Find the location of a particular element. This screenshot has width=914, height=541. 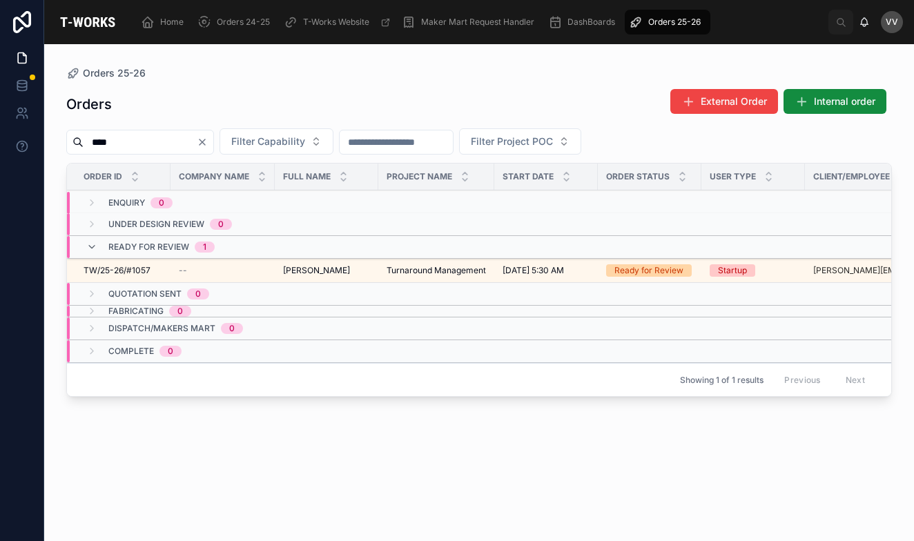

a: Home is located at coordinates (165, 22).